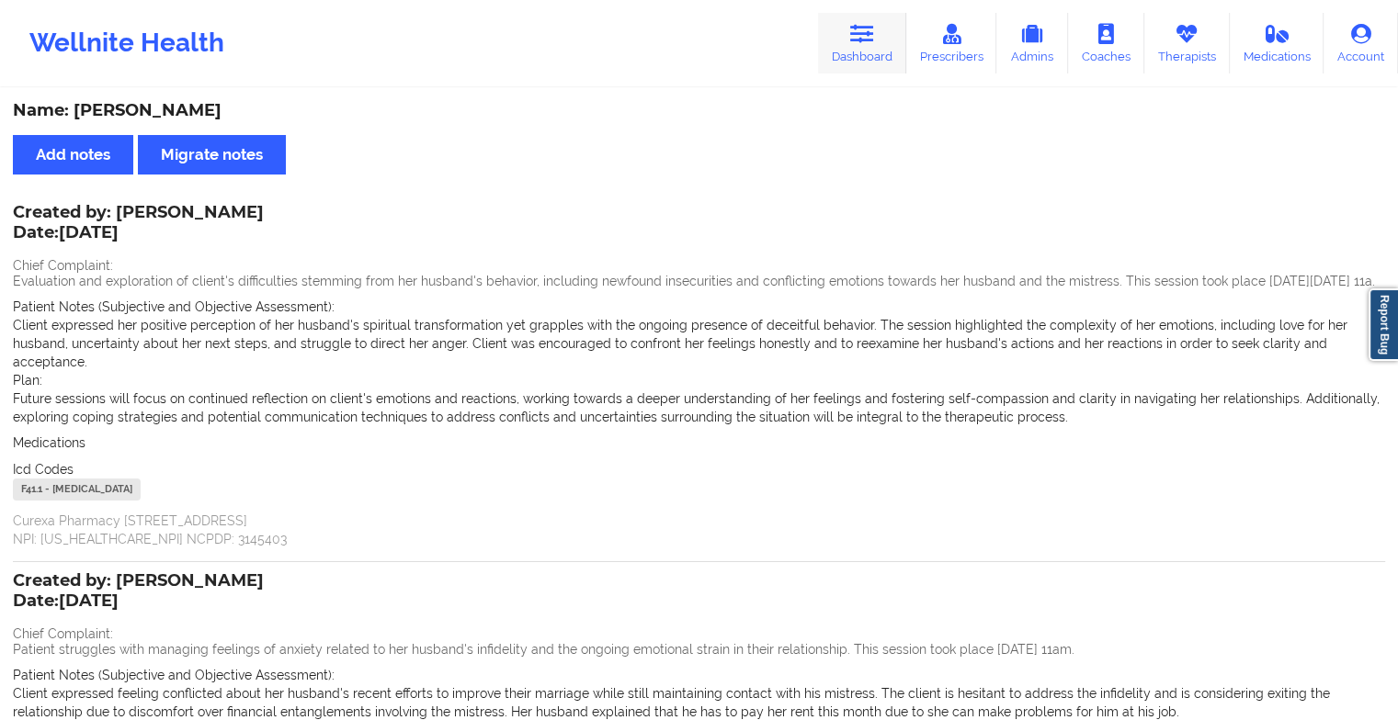 This screenshot has height=720, width=1398. Describe the element at coordinates (1276, 43) in the screenshot. I see `a: Medications` at that location.